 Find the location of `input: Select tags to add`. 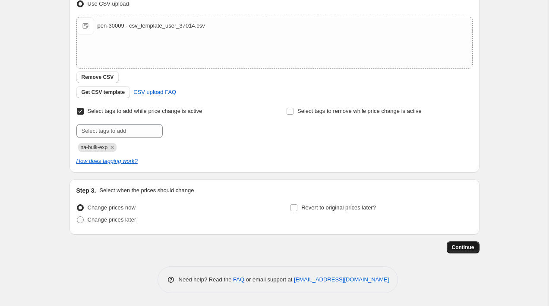

input: Select tags to add is located at coordinates (120, 131).